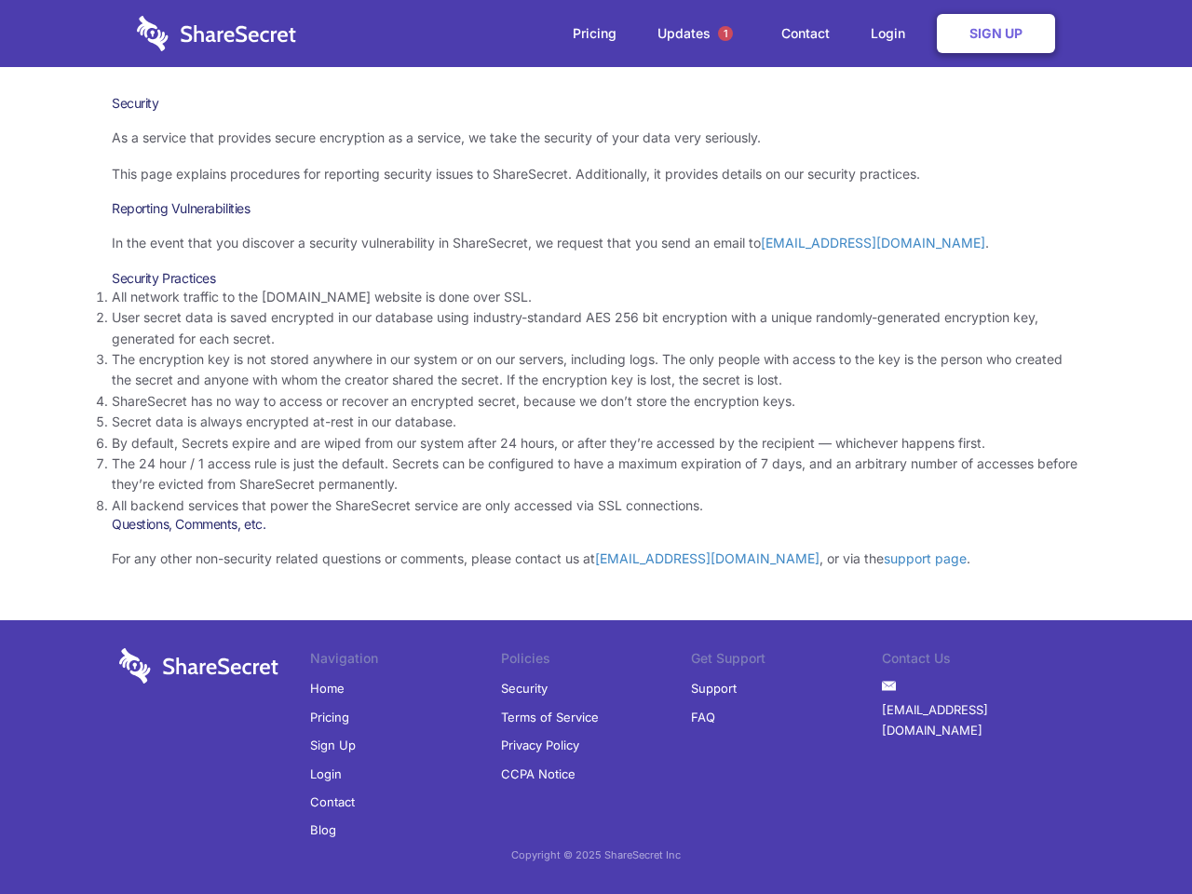 Image resolution: width=1192 pixels, height=894 pixels. What do you see at coordinates (703, 717) in the screenshot?
I see `a: FAQ` at bounding box center [703, 717].